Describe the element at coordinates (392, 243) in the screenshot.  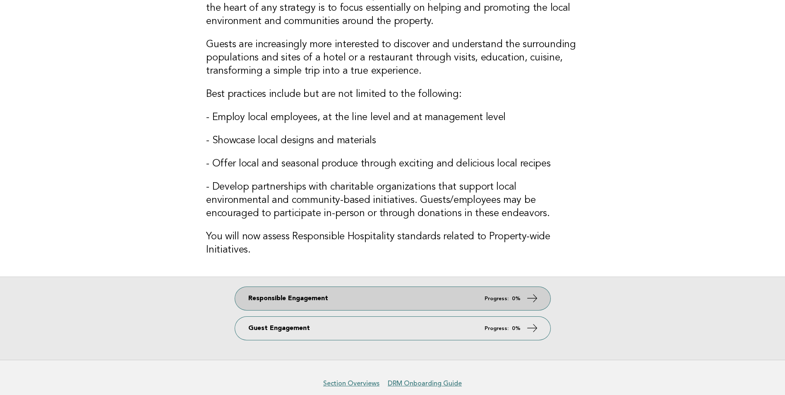
I see `h3: You will now assess Responsible Hospitality standards related to Property-wide Initiatives.` at that location.